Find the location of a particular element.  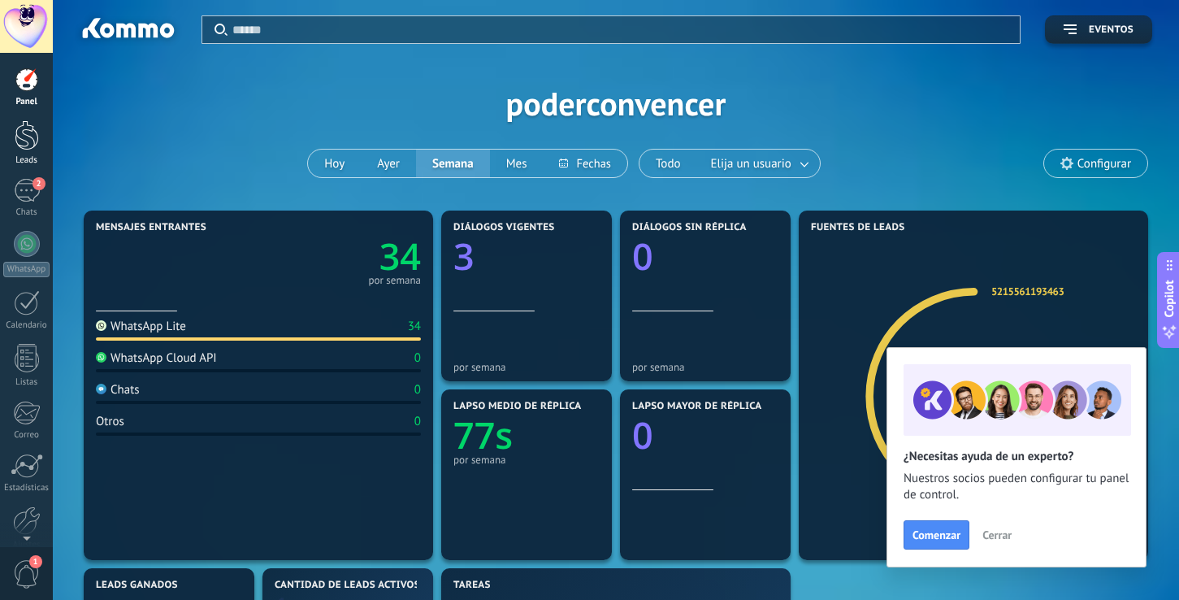

div: Calendario is located at coordinates (27, 325).